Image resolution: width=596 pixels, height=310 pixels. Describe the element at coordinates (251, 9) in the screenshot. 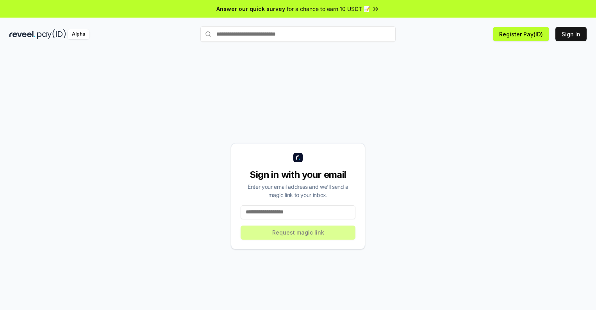

I see `span: Answer our quick survey` at that location.